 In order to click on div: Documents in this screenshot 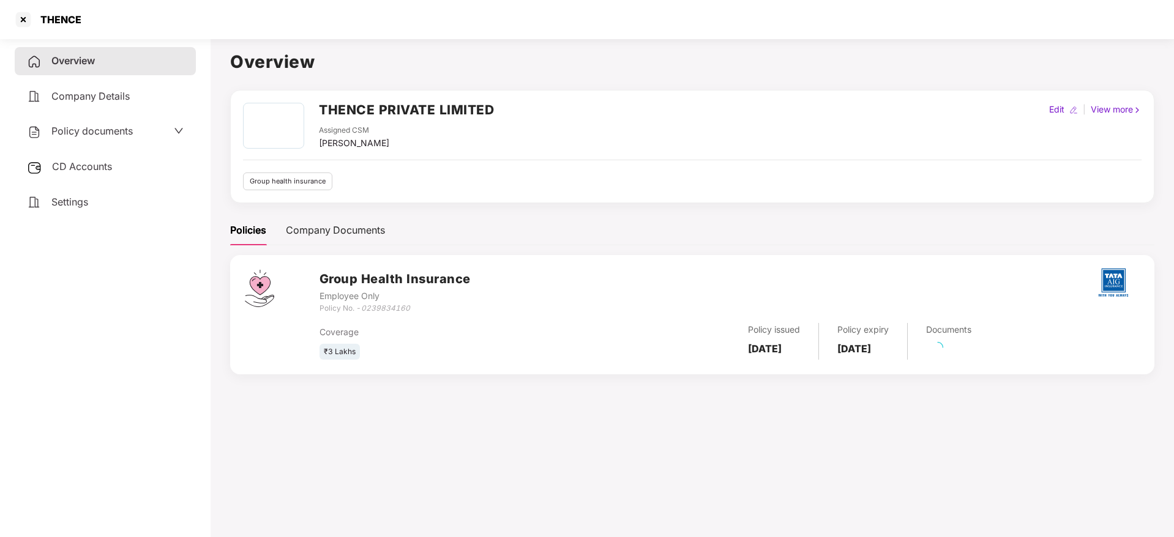, I will do `click(949, 330)`.